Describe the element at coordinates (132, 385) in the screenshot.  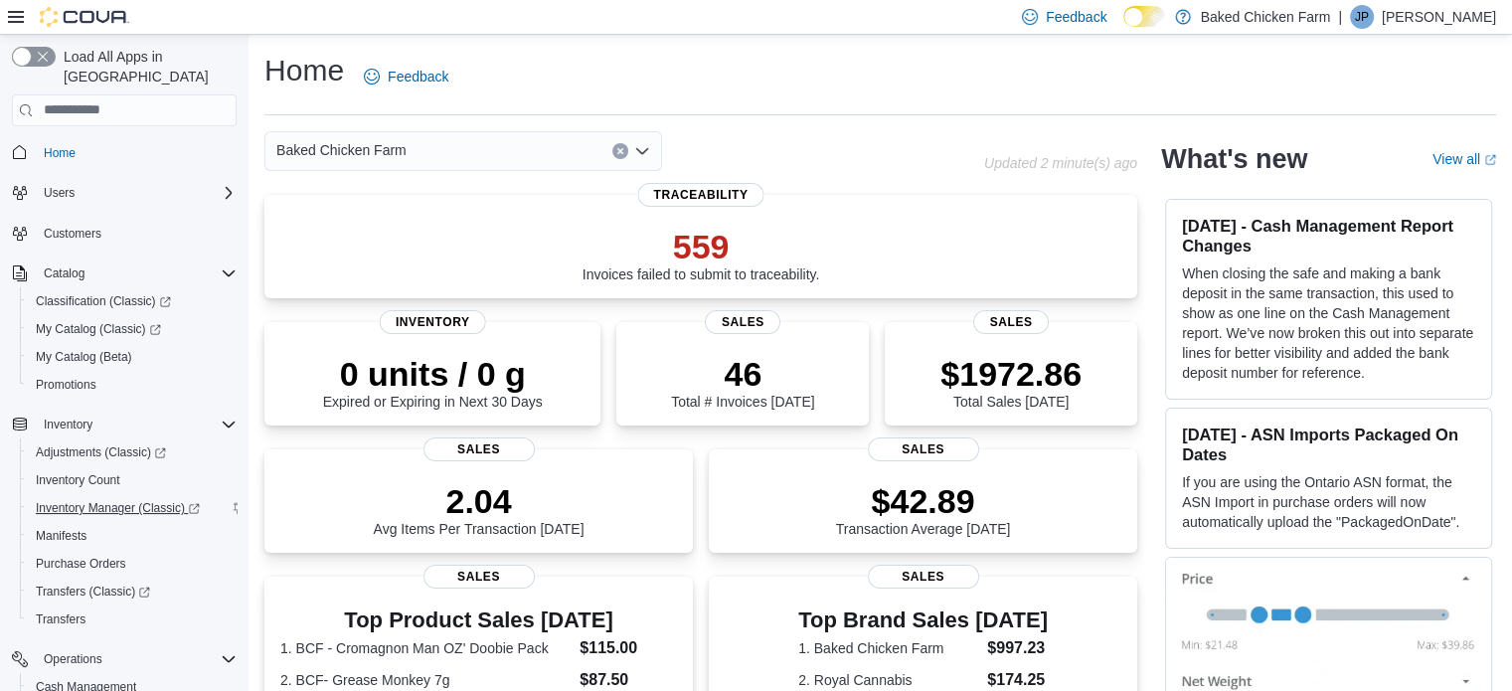
I see `span: Promotions` at that location.